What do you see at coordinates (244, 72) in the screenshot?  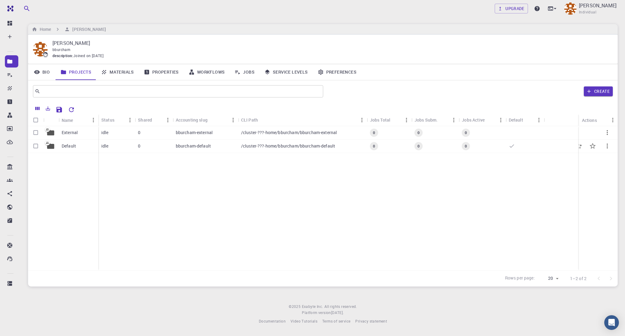 I see `a: Jobs` at bounding box center [244, 72].